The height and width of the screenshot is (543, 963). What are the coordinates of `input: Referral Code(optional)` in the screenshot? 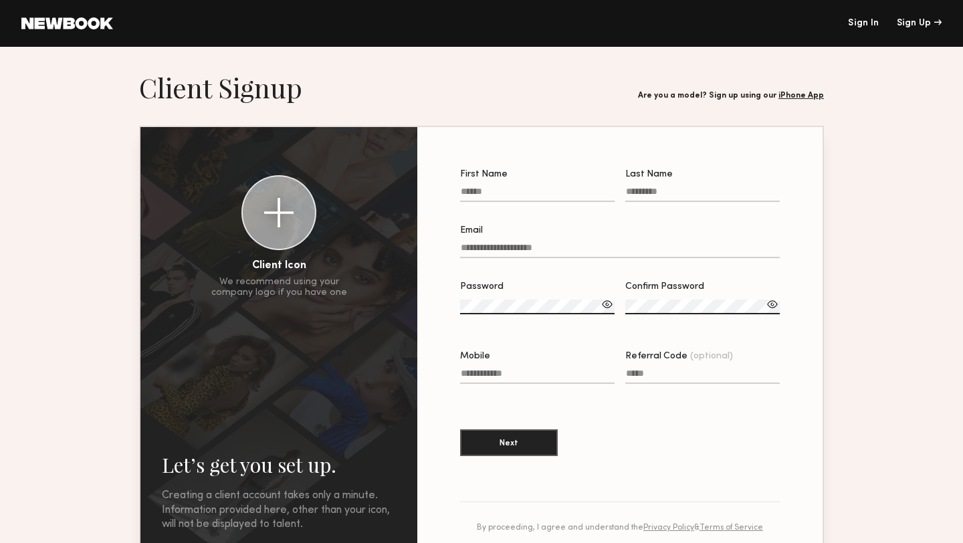 It's located at (702, 376).